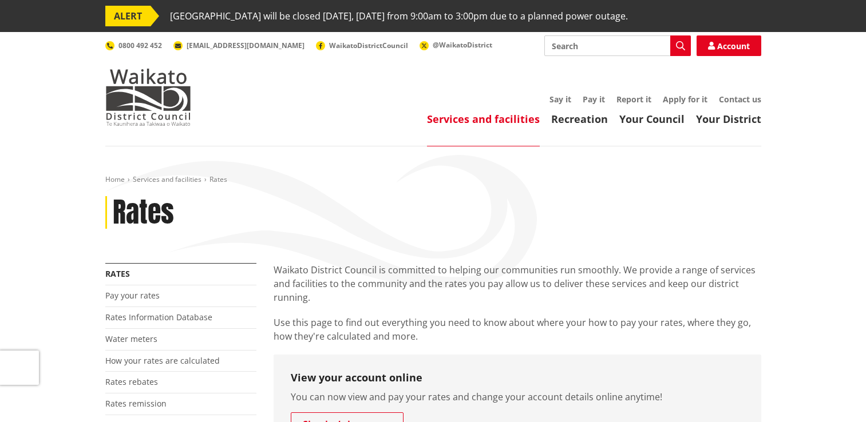 Image resolution: width=866 pixels, height=422 pixels. I want to click on span: Rates, so click(218, 179).